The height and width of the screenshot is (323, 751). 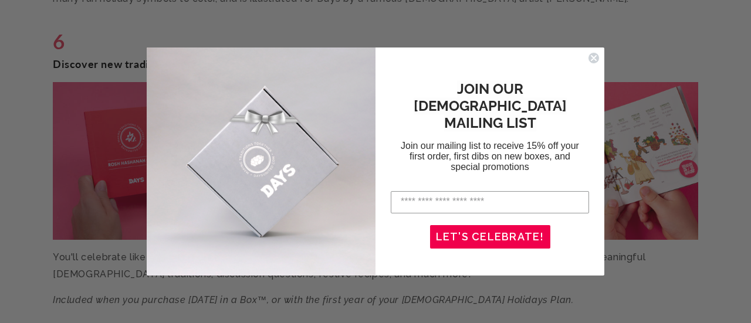 I want to click on span: Join our mailing list to receive 15% off your first order, first dibs on new boxes, and special p..., so click(x=490, y=156).